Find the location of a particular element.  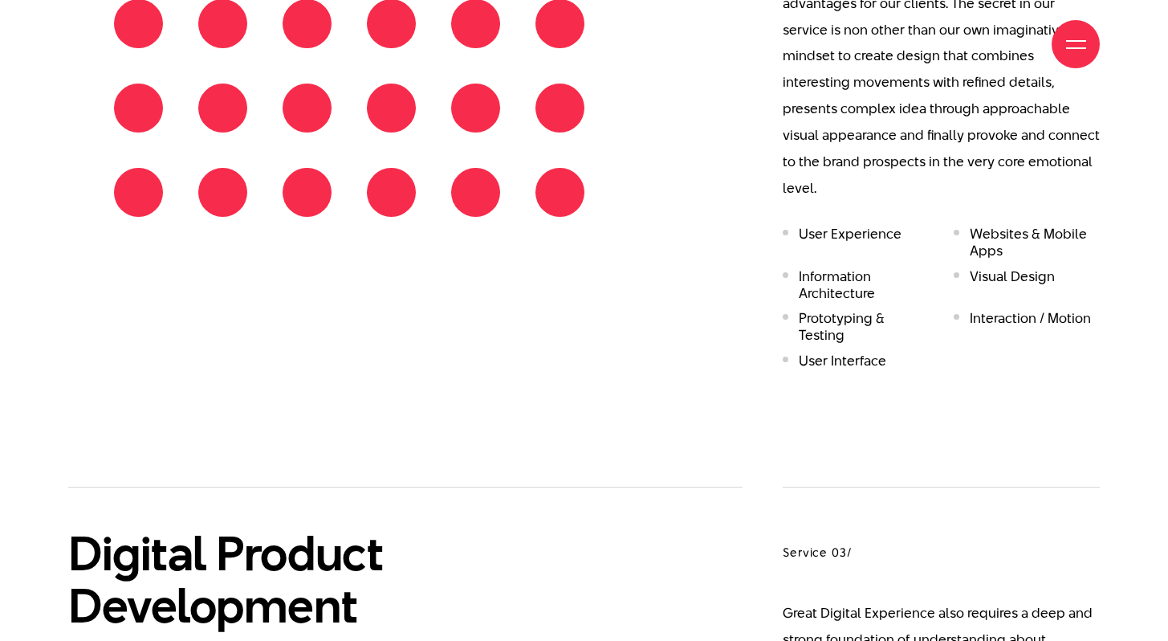

li: Information Architecture is located at coordinates (856, 285).